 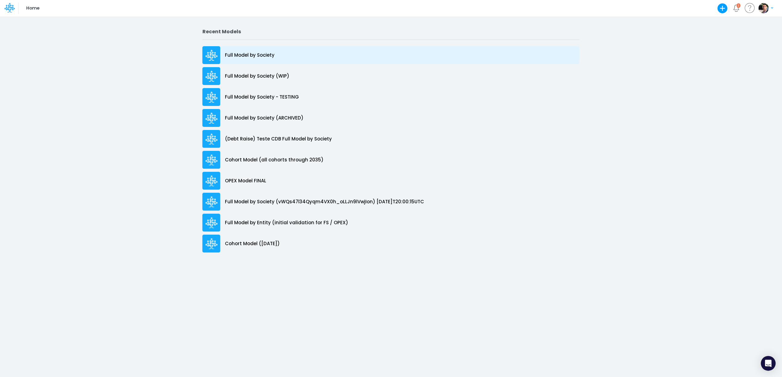 What do you see at coordinates (391, 181) in the screenshot?
I see `a: OPEX Model FINAL` at bounding box center [391, 181].